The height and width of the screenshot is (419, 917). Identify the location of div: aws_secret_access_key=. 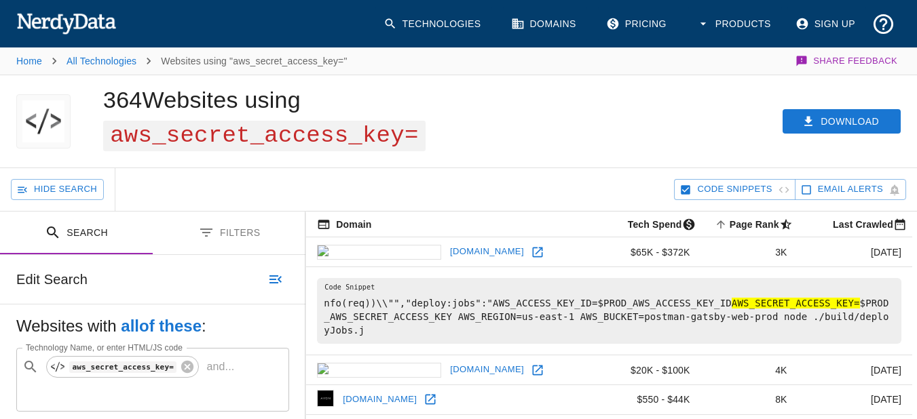
(122, 367).